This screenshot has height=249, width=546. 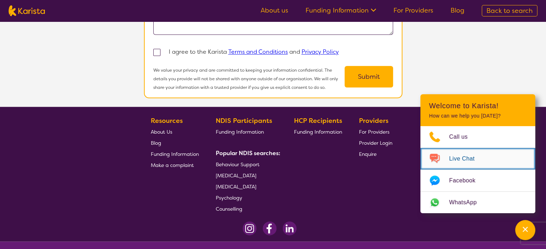 I want to click on b: Popular NDIS searches:, so click(x=248, y=153).